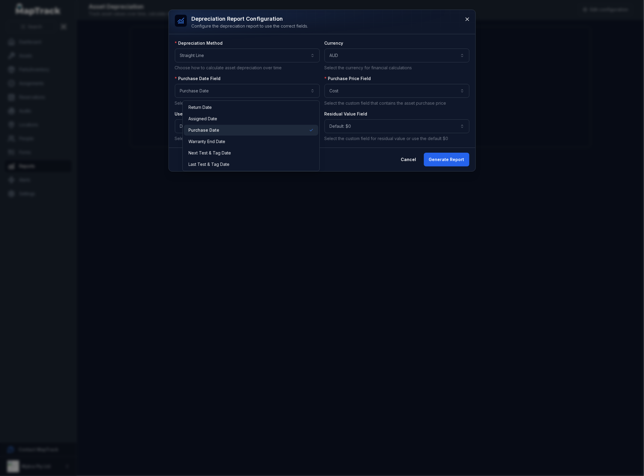 The width and height of the screenshot is (644, 476). What do you see at coordinates (207, 142) in the screenshot?
I see `span: Warranty End Date` at bounding box center [207, 142].